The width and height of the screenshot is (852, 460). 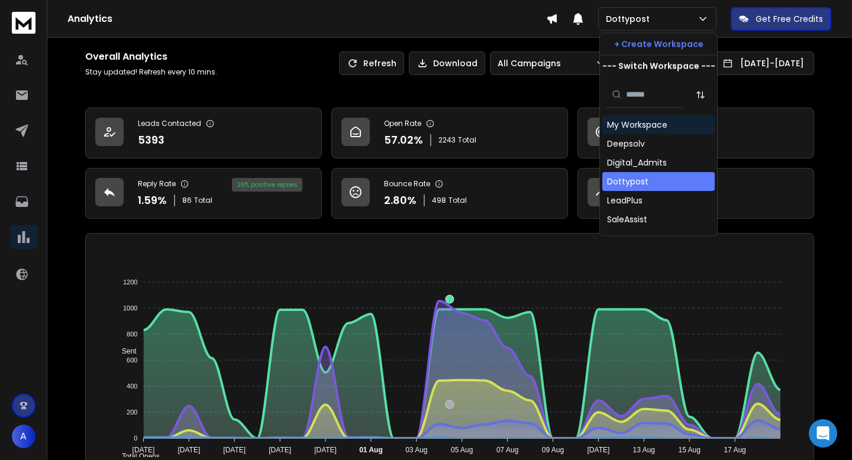 I want to click on span: A, so click(x=24, y=437).